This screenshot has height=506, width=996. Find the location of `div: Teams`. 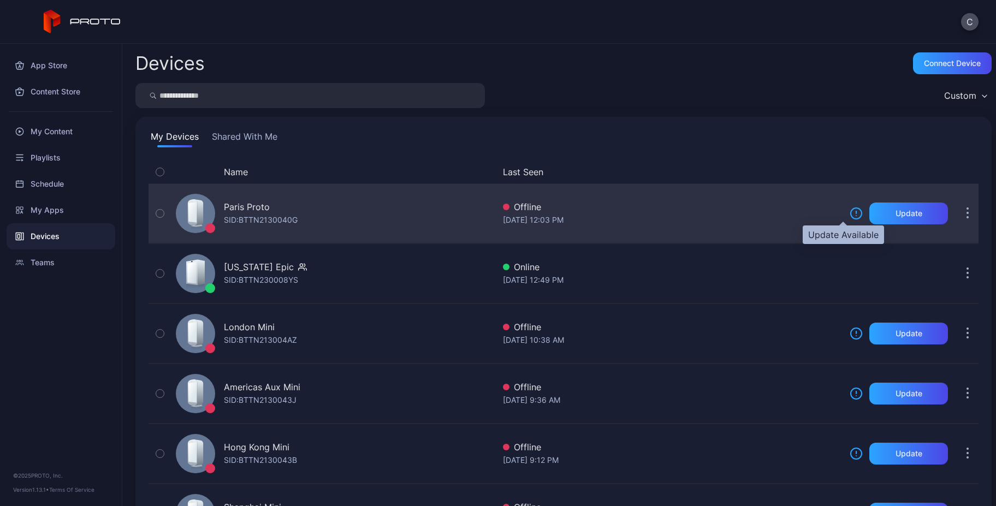

div: Teams is located at coordinates (61, 263).